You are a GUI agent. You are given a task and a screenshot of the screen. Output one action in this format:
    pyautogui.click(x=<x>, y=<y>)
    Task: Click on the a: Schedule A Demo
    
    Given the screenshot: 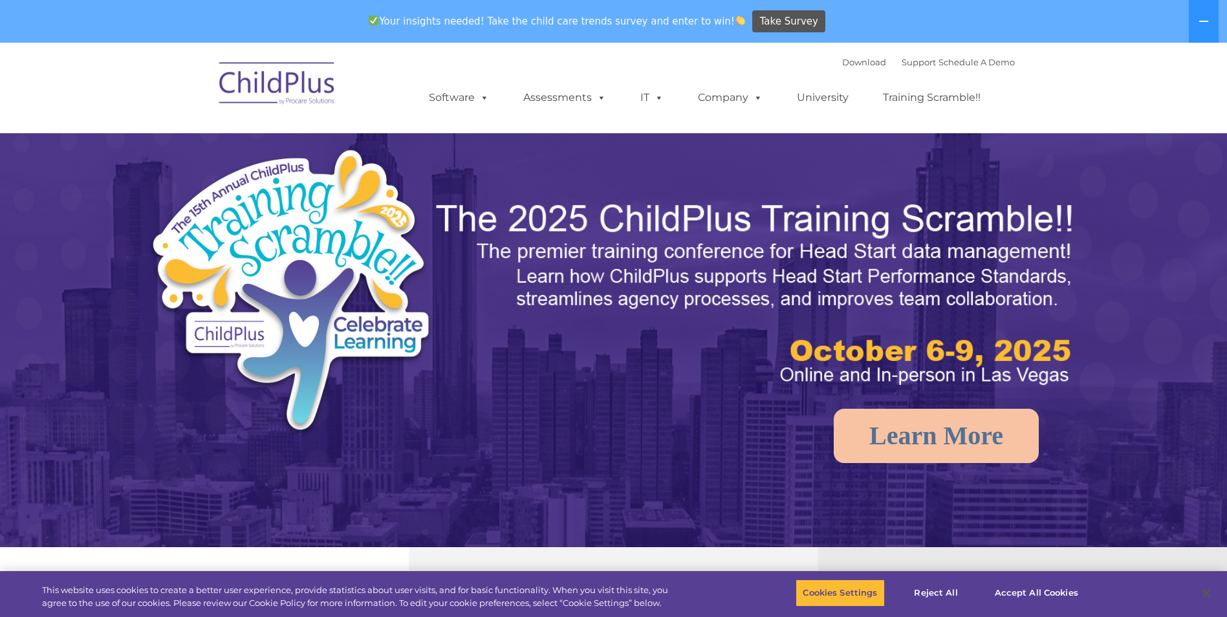 What is the action you would take?
    pyautogui.click(x=977, y=62)
    